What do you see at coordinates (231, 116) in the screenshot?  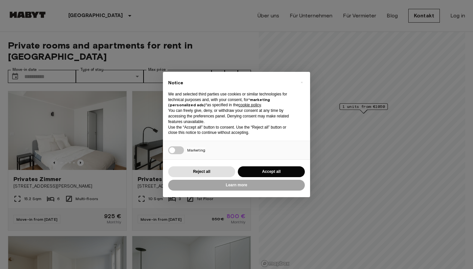 I see `p: You can freely give, deny, or withdraw your consent at any time by accessing the preferences pane...` at bounding box center [231, 116].